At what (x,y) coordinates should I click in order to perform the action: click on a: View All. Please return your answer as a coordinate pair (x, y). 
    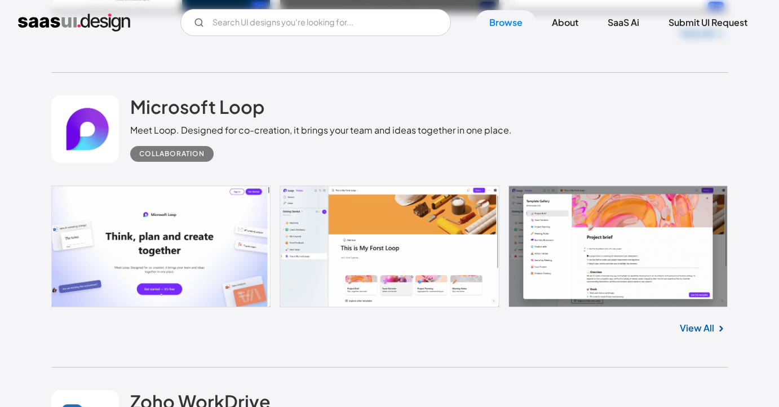
    Looking at the image, I should click on (697, 328).